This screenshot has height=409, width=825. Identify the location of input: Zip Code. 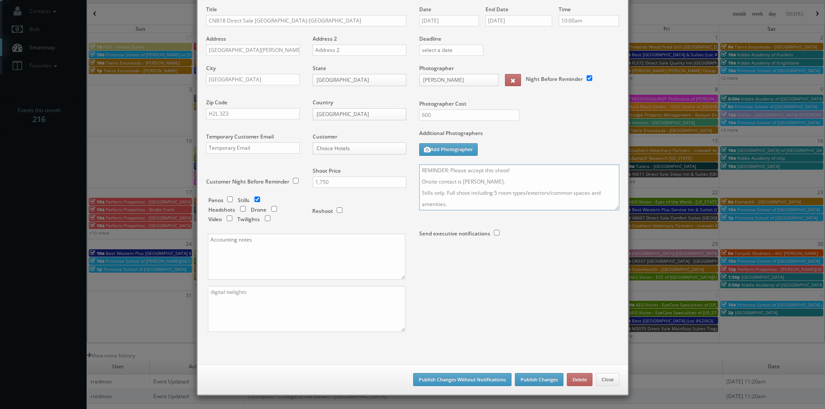
(253, 114).